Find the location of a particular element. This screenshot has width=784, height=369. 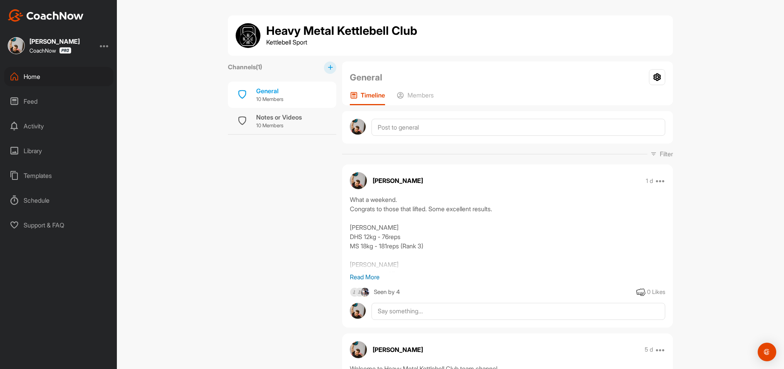

div: Schedule is located at coordinates (59, 200).